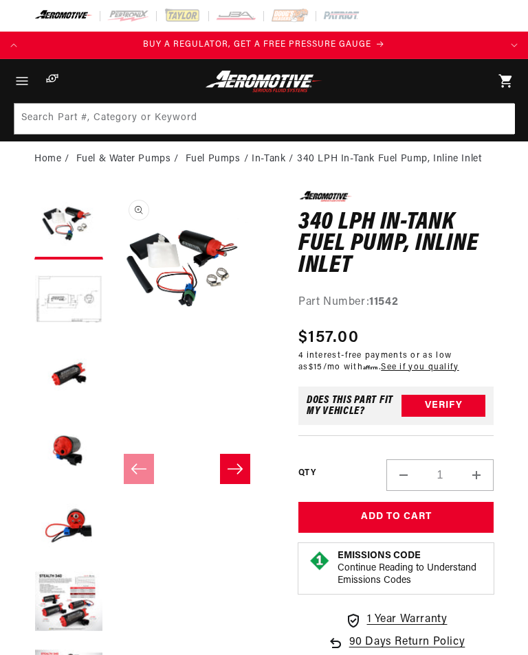 Image resolution: width=528 pixels, height=655 pixels. What do you see at coordinates (396, 362) in the screenshot?
I see `p: 4 interest-free payments or as low as /mo with .` at bounding box center [396, 362].